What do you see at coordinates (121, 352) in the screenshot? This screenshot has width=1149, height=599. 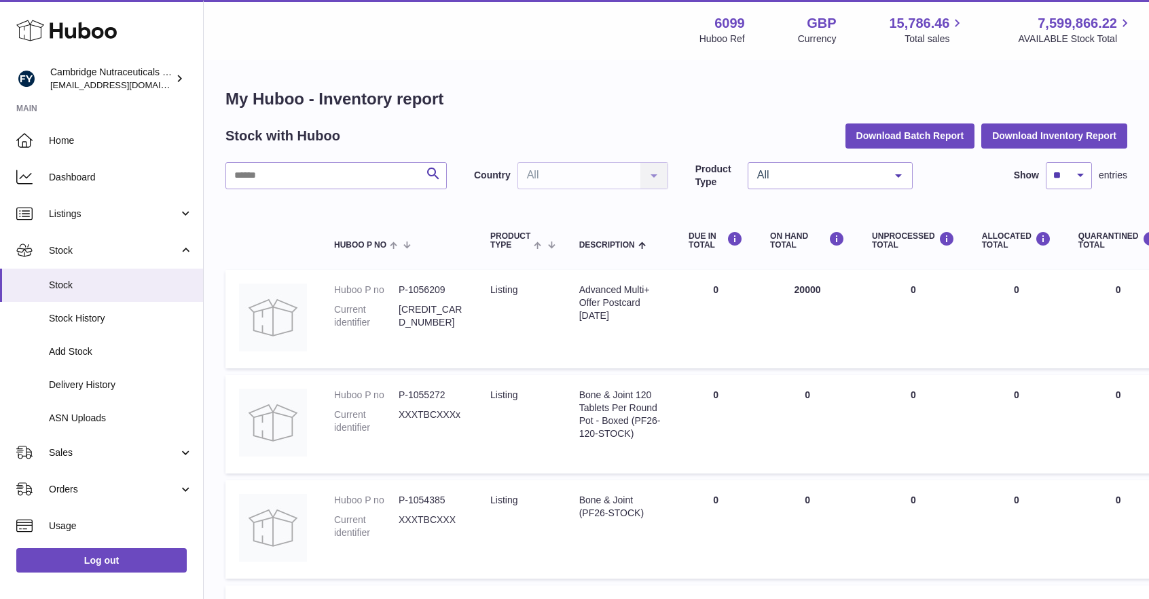 I see `span: Add Stock` at bounding box center [121, 352].